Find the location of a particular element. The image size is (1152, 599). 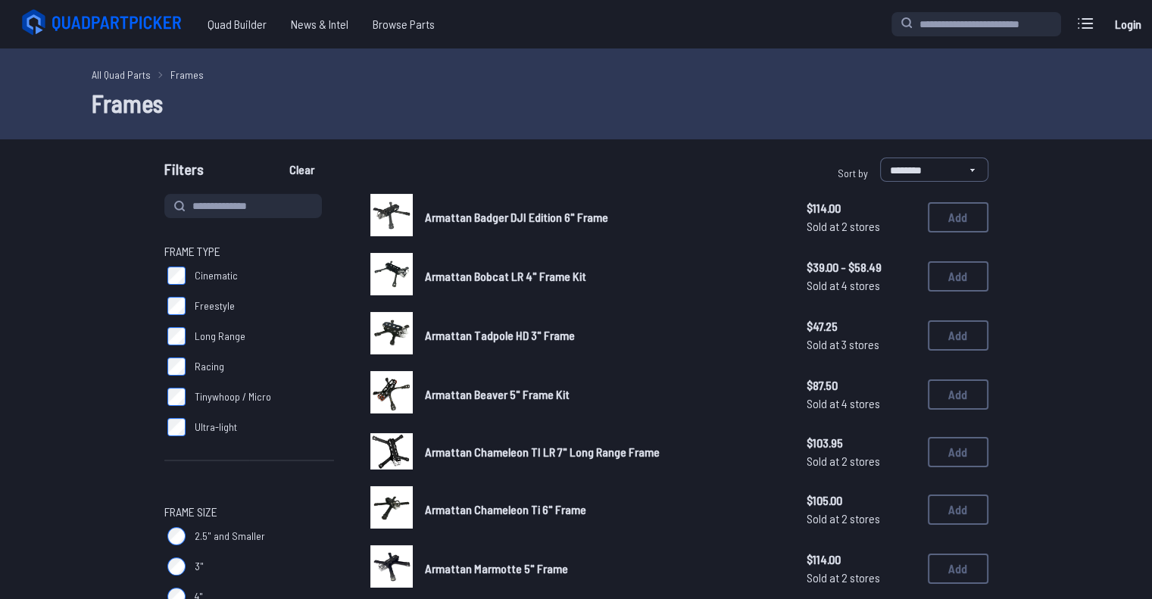

span: Frame Size is located at coordinates (191, 512).